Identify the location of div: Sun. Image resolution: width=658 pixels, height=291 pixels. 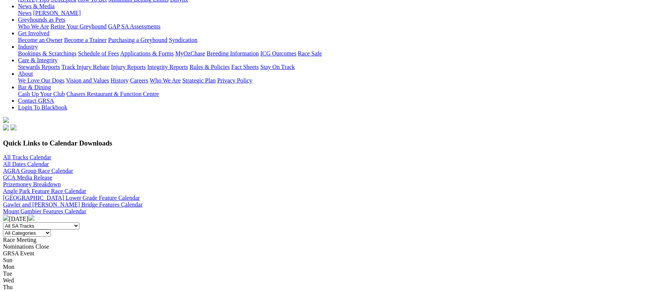
(329, 260).